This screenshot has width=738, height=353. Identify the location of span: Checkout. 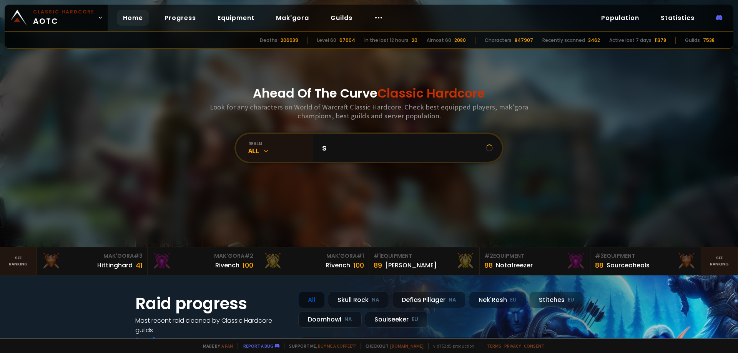
(392, 346).